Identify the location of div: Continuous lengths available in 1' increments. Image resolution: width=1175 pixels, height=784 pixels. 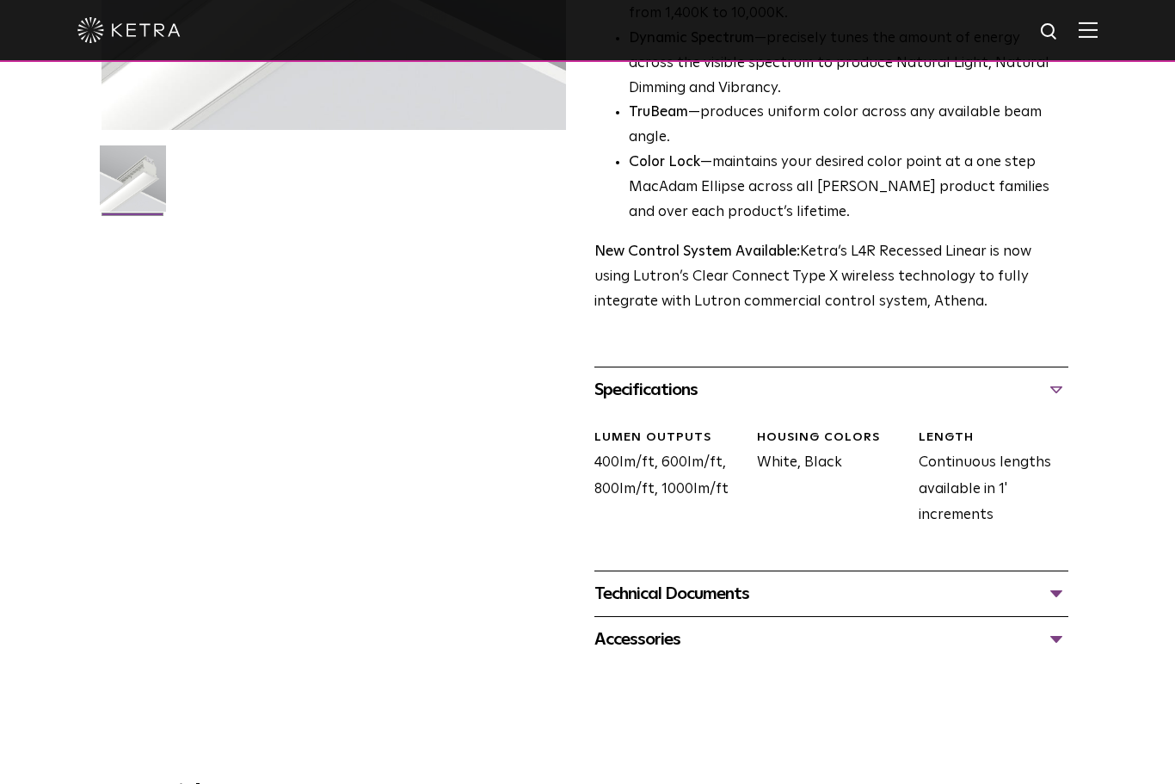
(987, 479).